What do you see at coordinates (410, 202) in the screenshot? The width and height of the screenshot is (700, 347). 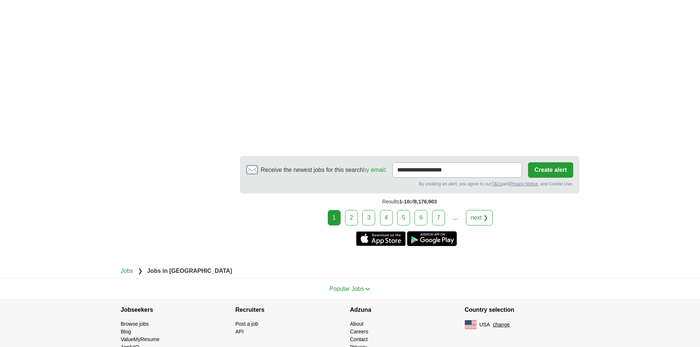 I see `div: Results of` at bounding box center [410, 202].